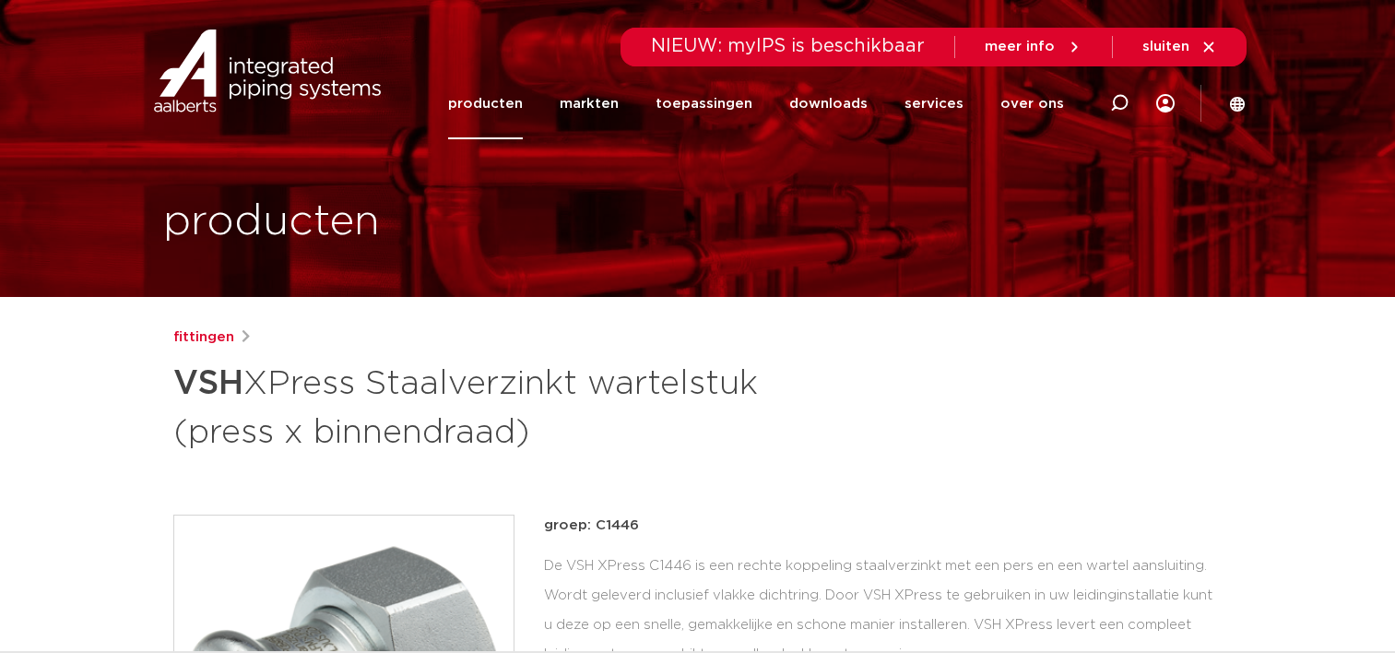 This screenshot has width=1395, height=653. What do you see at coordinates (519, 406) in the screenshot?
I see `h1: XPress Staalverzinkt wartelstuk (press x binnendraad)` at bounding box center [519, 406].